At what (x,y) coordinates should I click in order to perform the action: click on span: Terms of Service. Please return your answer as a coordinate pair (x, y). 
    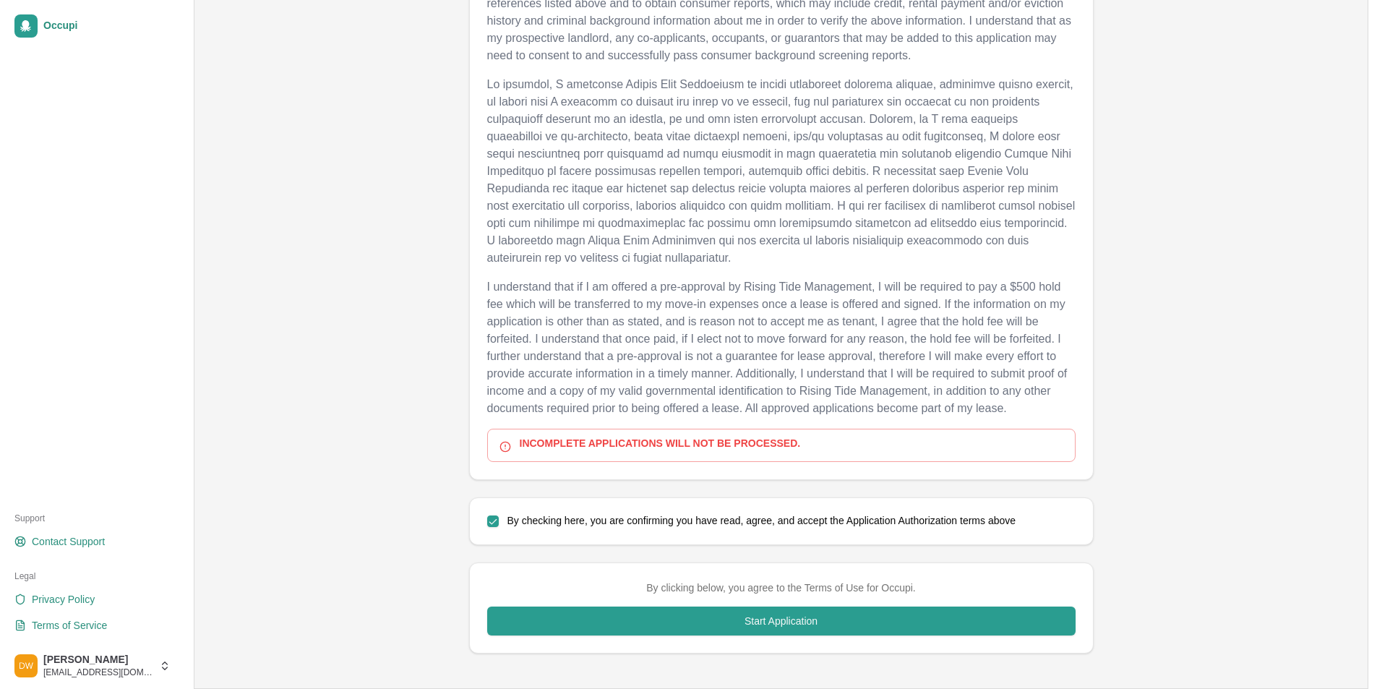
    Looking at the image, I should click on (69, 625).